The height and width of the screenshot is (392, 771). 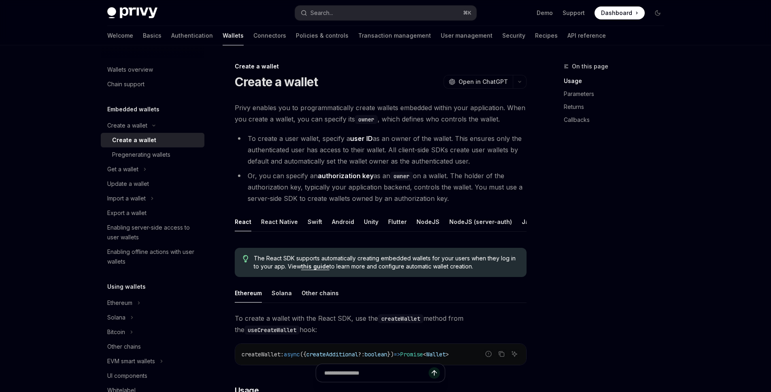 What do you see at coordinates (153, 232) in the screenshot?
I see `a: Enabling server-side access to user wallets` at bounding box center [153, 232].